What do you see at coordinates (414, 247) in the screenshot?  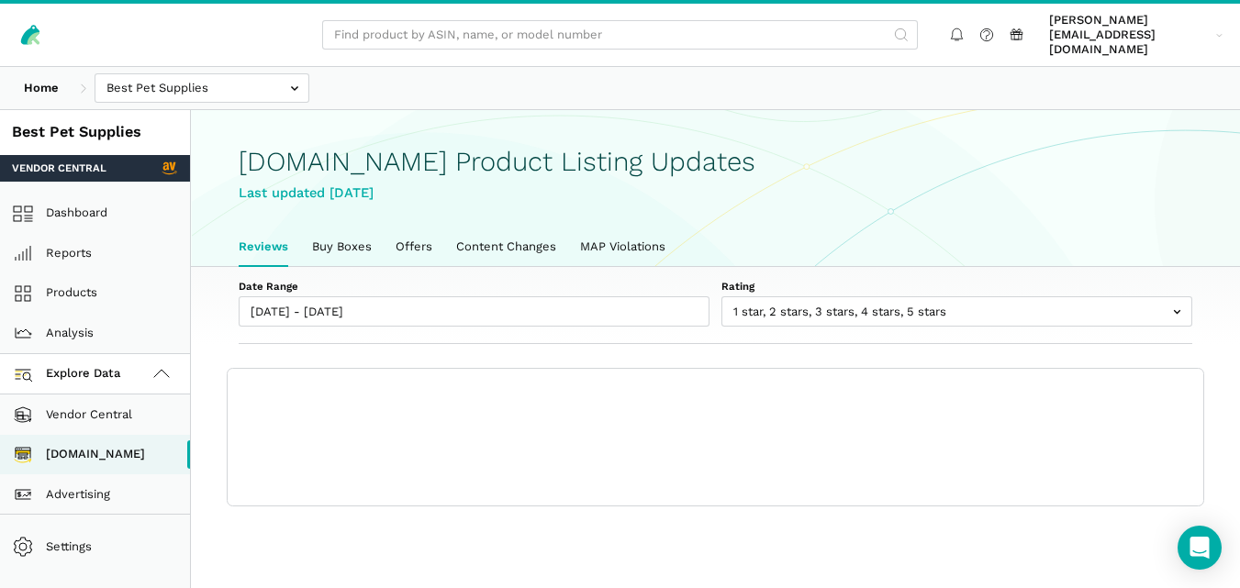 I see `a: Offers` at bounding box center [414, 247].